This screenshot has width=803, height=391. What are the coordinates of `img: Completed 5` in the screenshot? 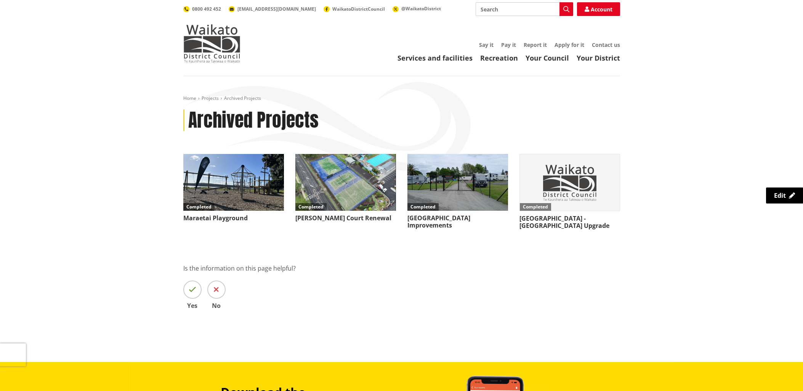 It's located at (458, 182).